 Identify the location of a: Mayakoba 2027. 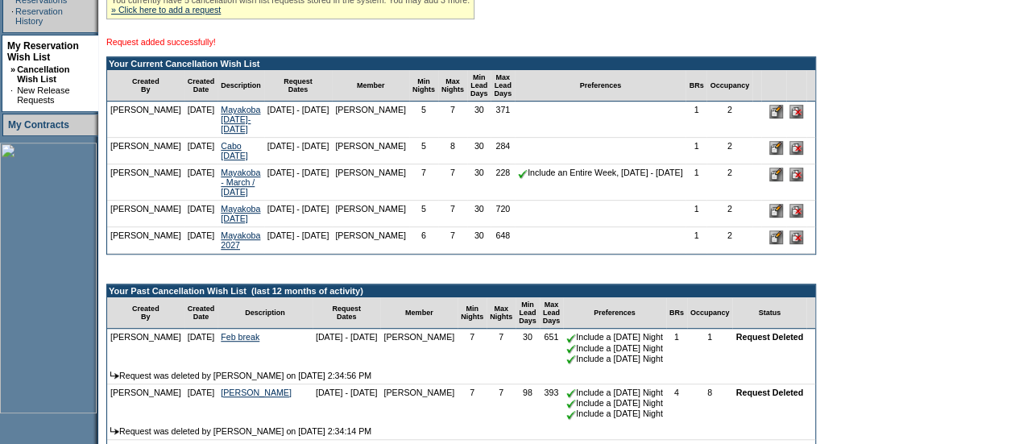
(240, 240).